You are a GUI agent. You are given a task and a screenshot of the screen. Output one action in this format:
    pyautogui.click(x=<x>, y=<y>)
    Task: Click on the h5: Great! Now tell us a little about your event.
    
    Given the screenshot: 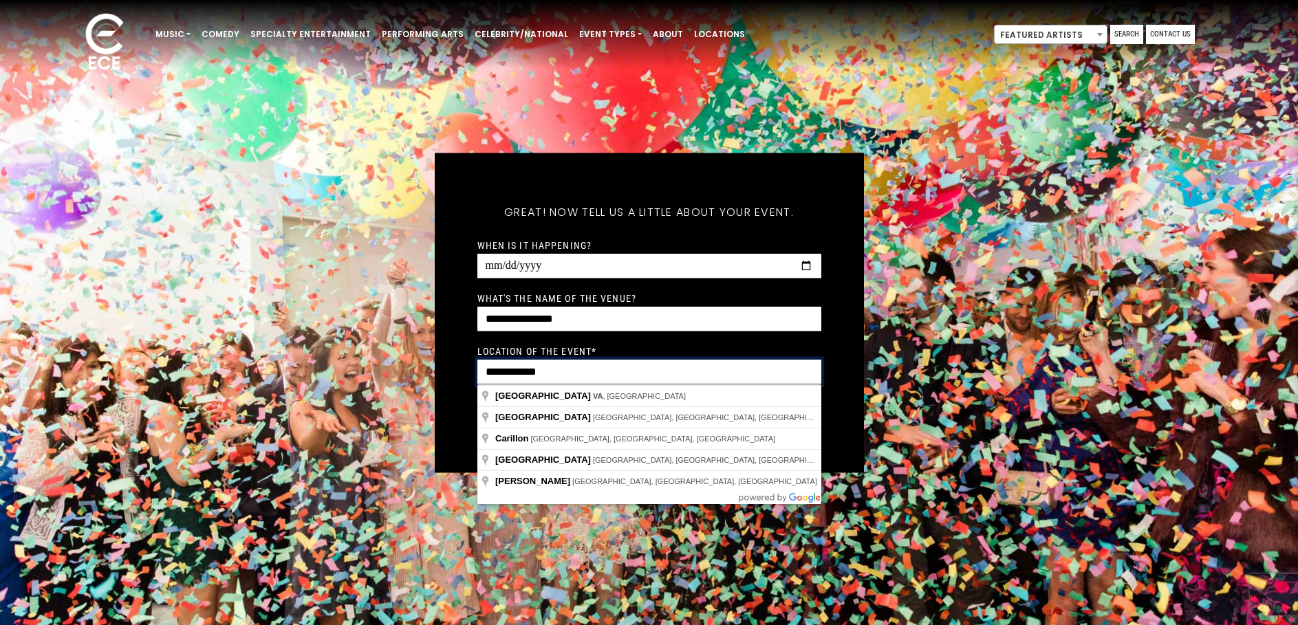 What is the action you would take?
    pyautogui.click(x=649, y=212)
    